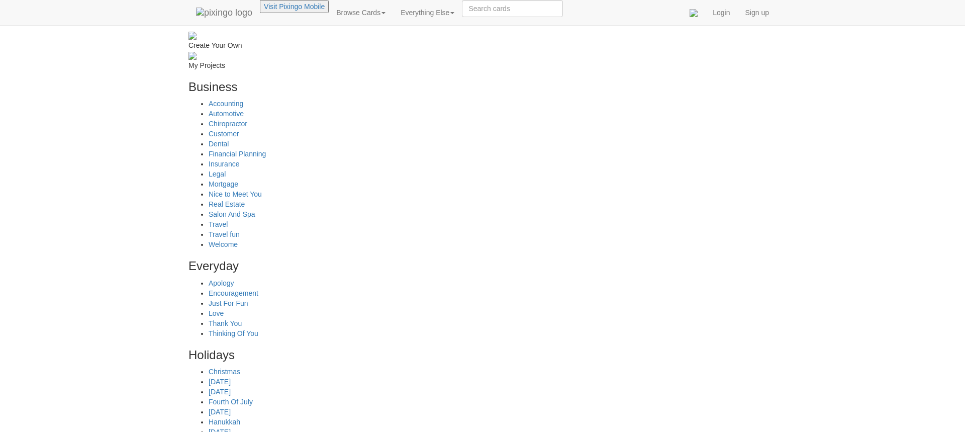 The width and height of the screenshot is (965, 432). Describe the element at coordinates (216, 313) in the screenshot. I see `a: Love` at that location.